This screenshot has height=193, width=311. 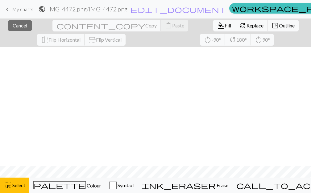 I want to click on button: Replace, so click(x=252, y=26).